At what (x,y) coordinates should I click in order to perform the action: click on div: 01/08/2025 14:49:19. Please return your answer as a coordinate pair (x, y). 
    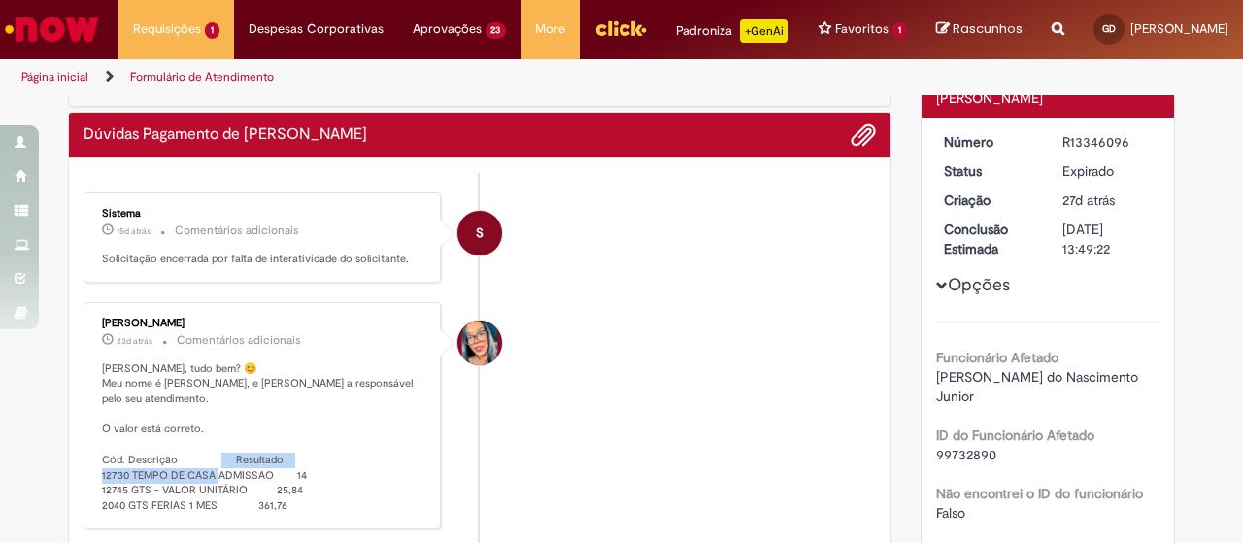
    Looking at the image, I should click on (1107, 200).